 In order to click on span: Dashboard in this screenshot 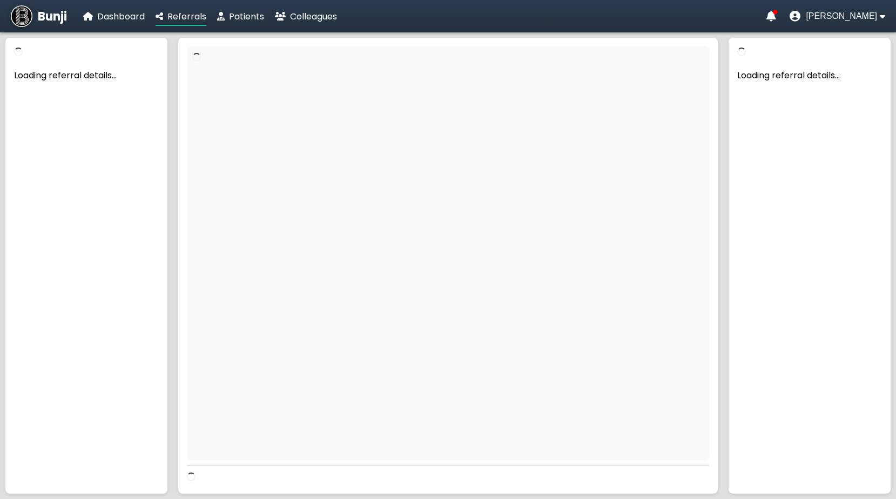, I will do `click(121, 16)`.